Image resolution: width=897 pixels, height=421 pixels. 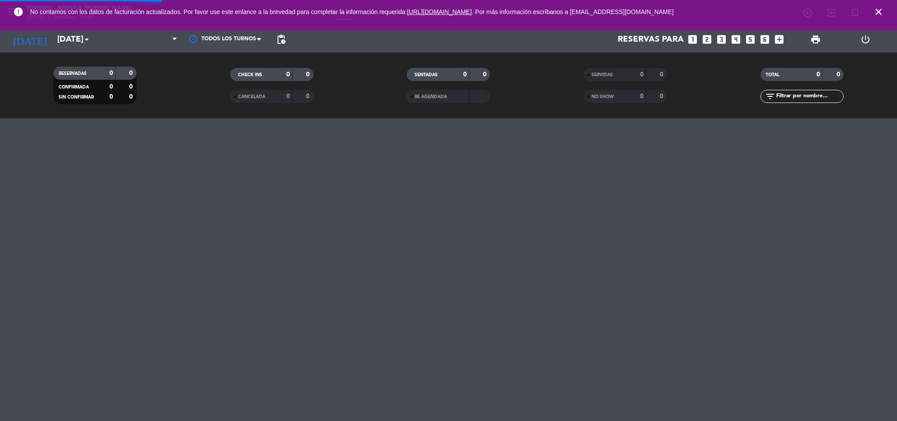 What do you see at coordinates (250, 75) in the screenshot?
I see `span: CHECK INS` at bounding box center [250, 75].